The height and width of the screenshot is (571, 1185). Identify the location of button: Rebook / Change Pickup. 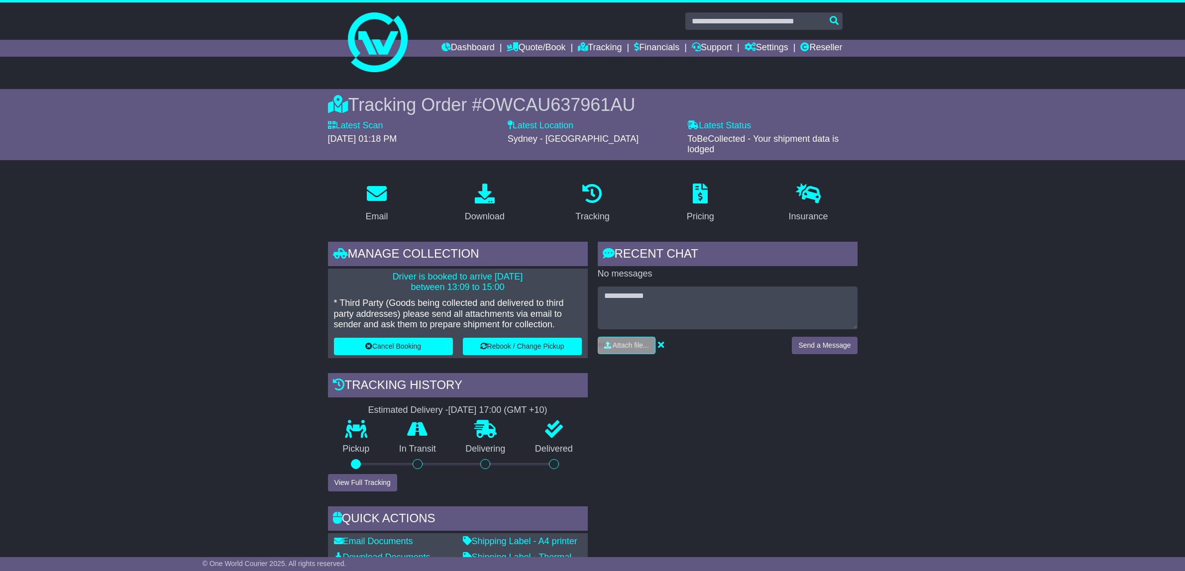
(522, 346).